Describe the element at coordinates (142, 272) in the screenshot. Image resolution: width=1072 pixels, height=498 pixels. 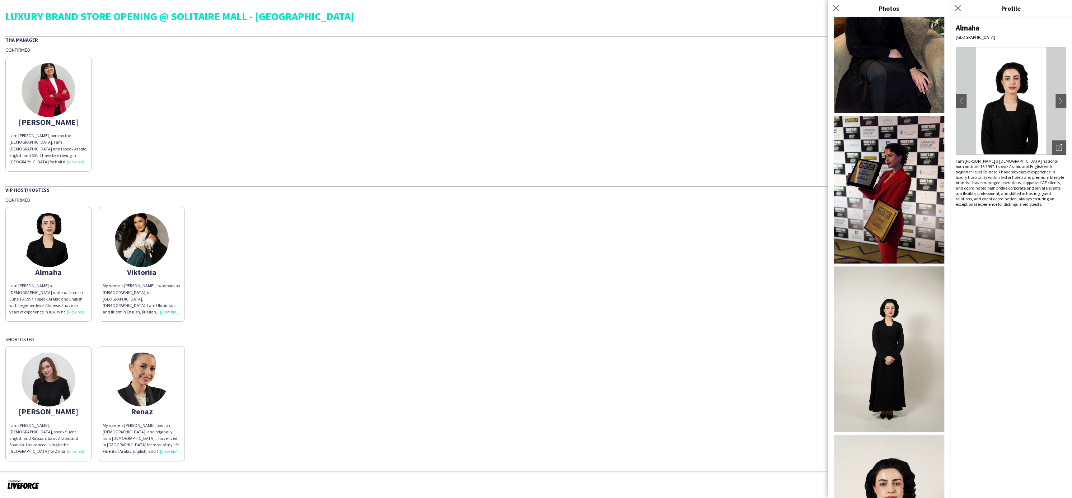
I see `div: Viktoriia` at that location.